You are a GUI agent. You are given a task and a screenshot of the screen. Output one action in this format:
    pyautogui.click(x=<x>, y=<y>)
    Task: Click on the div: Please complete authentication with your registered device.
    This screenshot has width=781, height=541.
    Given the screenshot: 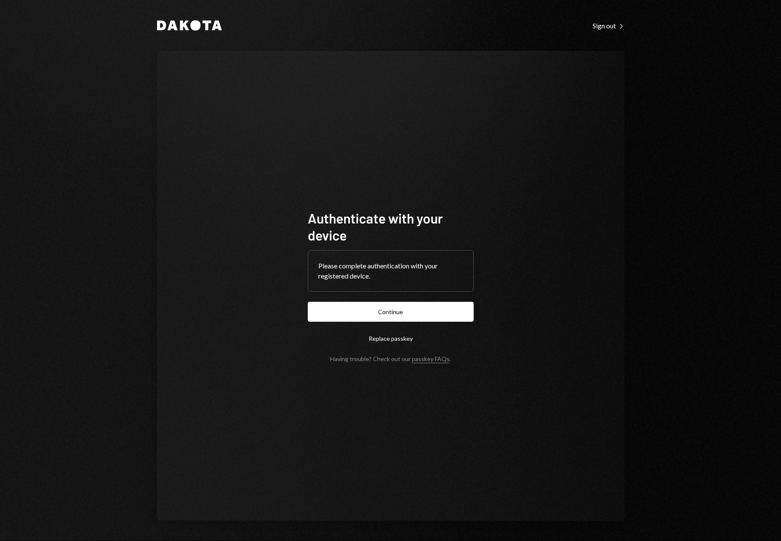 What is the action you would take?
    pyautogui.click(x=390, y=271)
    